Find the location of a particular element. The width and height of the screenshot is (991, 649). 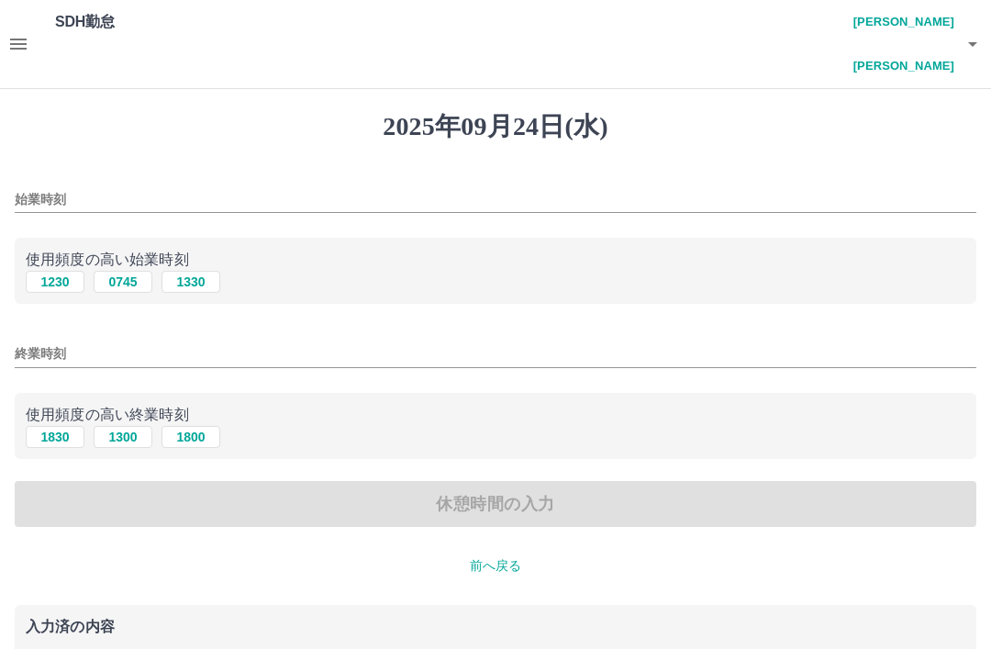

button: 0745 is located at coordinates (123, 282).